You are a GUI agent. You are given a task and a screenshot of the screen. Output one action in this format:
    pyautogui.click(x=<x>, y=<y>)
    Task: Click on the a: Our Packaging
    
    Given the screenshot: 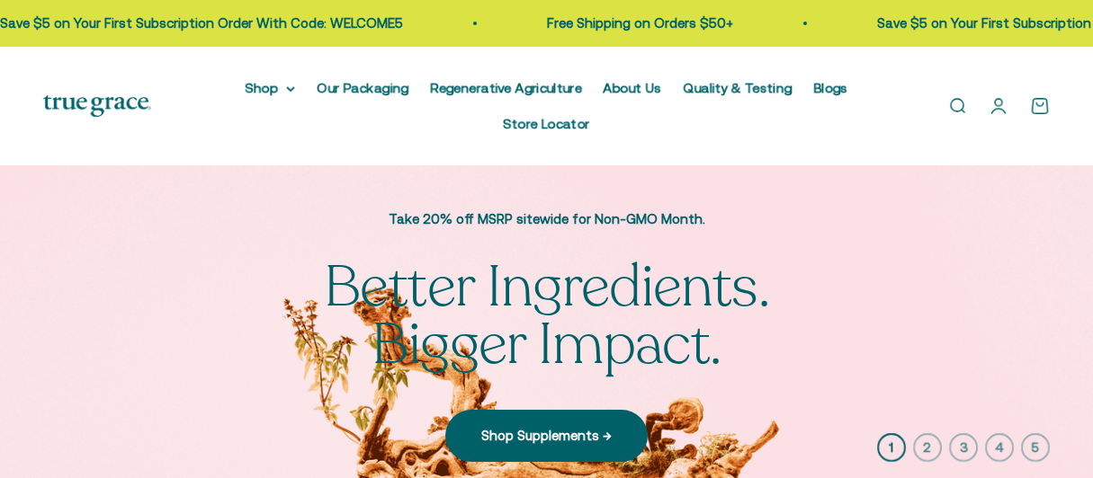 What is the action you would take?
    pyautogui.click(x=362, y=87)
    